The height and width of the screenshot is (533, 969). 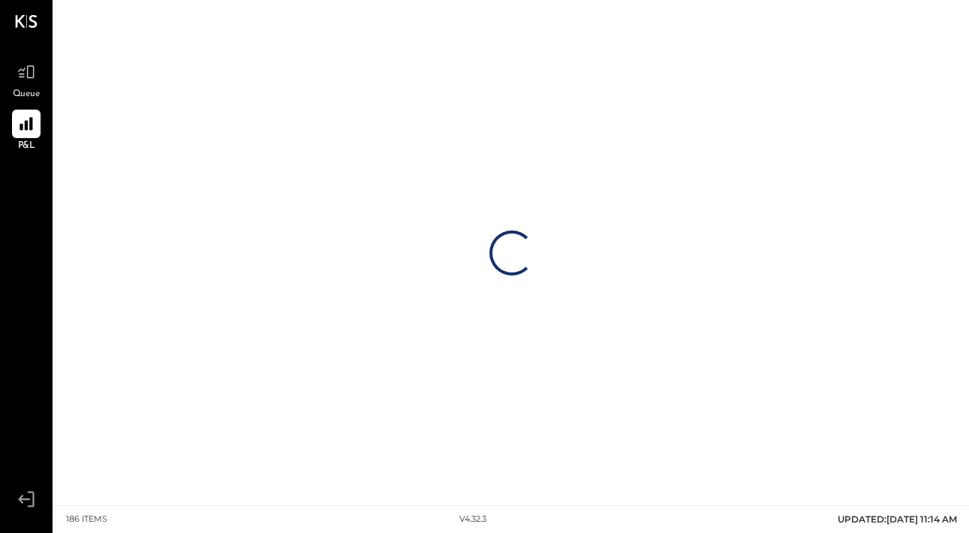 What do you see at coordinates (26, 131) in the screenshot?
I see `a: P&L` at bounding box center [26, 131].